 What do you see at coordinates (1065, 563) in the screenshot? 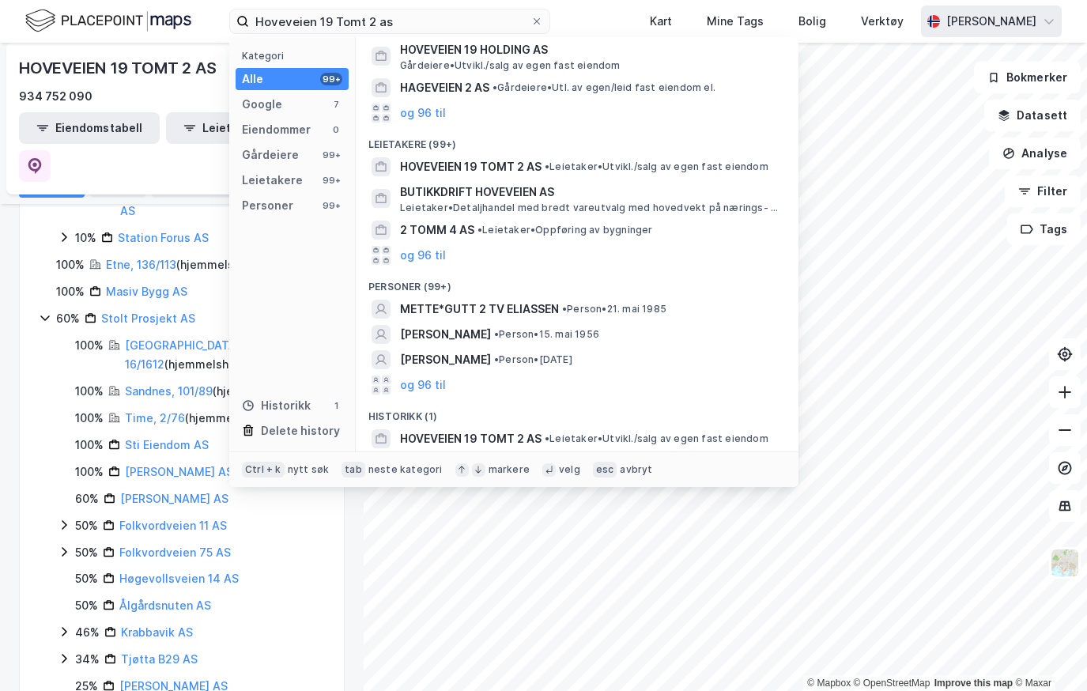
I see `img: Z` at bounding box center [1065, 563].